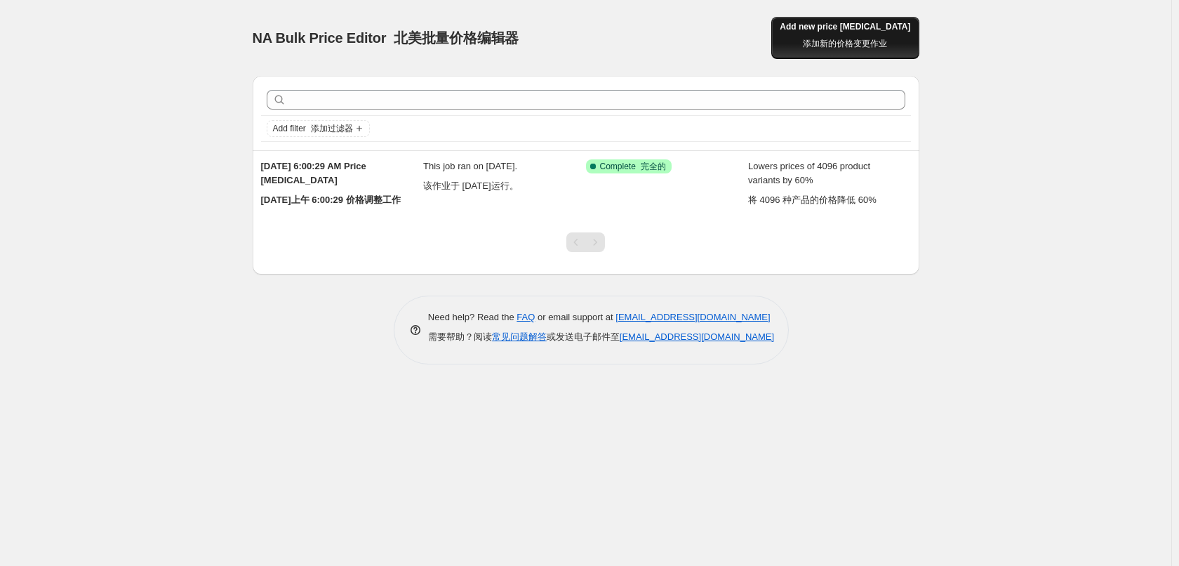 The image size is (1179, 566). Describe the element at coordinates (583, 336) in the screenshot. I see `span: 或发送电子邮件至` at that location.